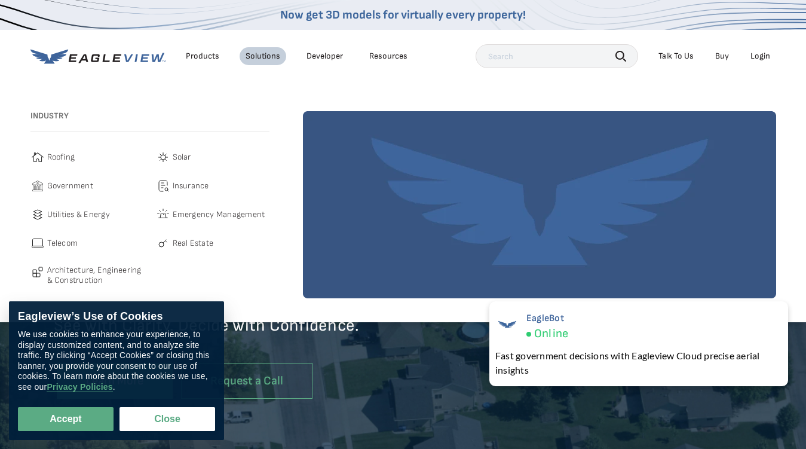  What do you see at coordinates (324, 56) in the screenshot?
I see `a: Developer` at bounding box center [324, 56].